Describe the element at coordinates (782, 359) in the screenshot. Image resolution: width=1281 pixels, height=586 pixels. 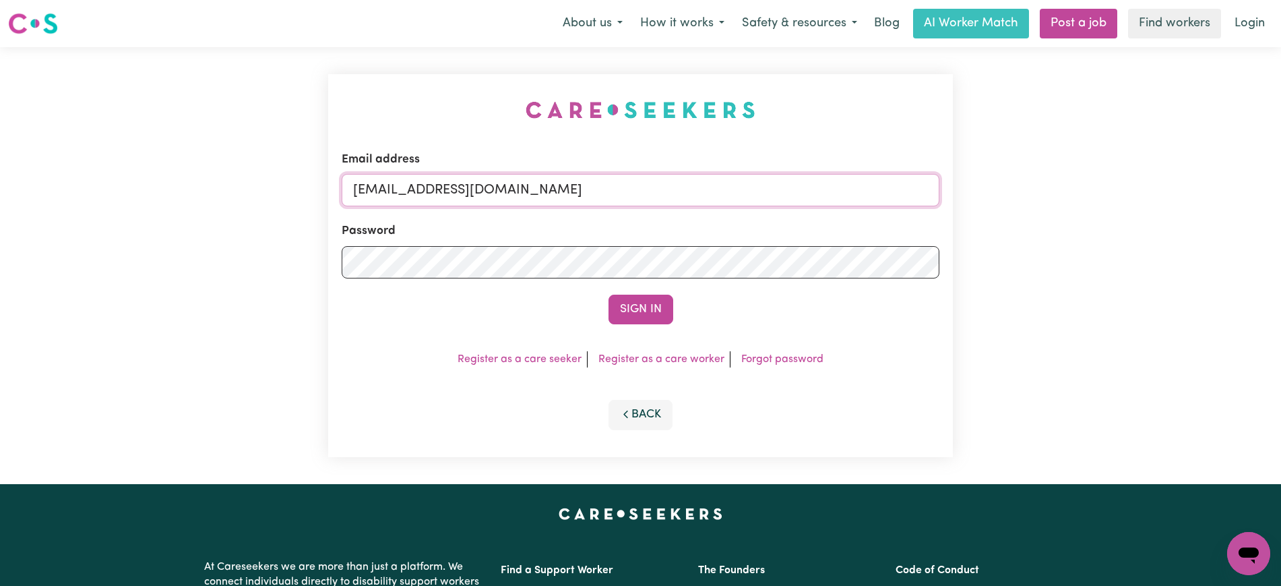
I see `a: Forgot password` at that location.